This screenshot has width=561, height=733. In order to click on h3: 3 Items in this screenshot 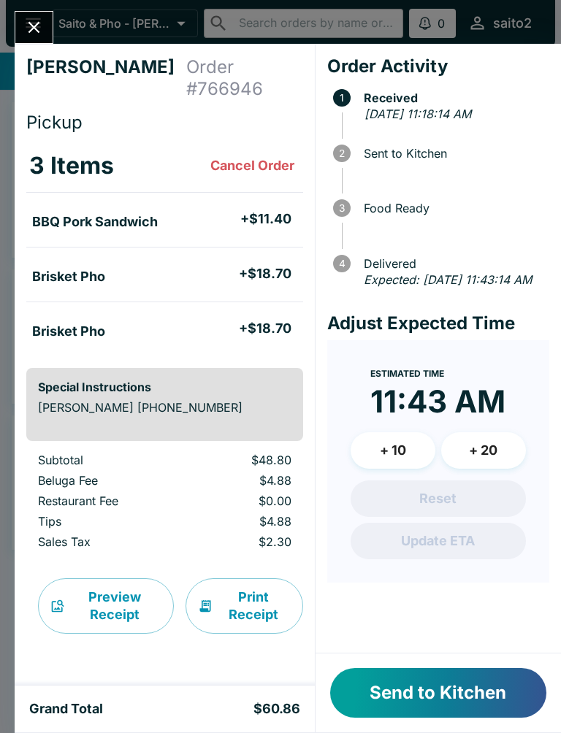, I will do `click(72, 166)`.